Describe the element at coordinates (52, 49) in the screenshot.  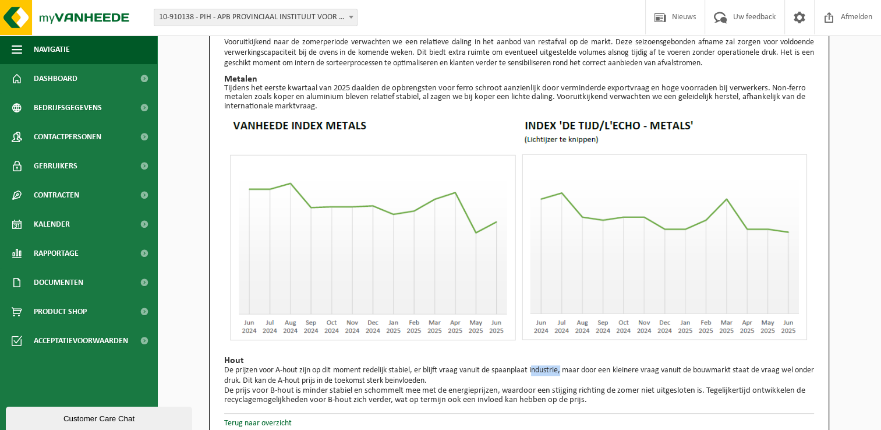
I see `span: Navigatie` at that location.